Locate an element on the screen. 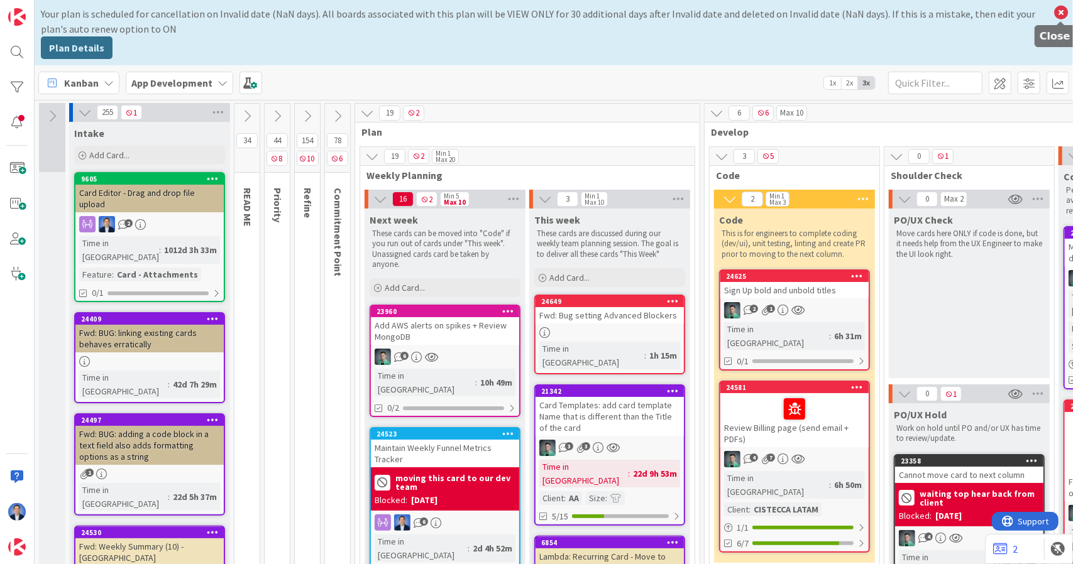 The height and width of the screenshot is (564, 1073). span: 0/1 is located at coordinates (97, 293).